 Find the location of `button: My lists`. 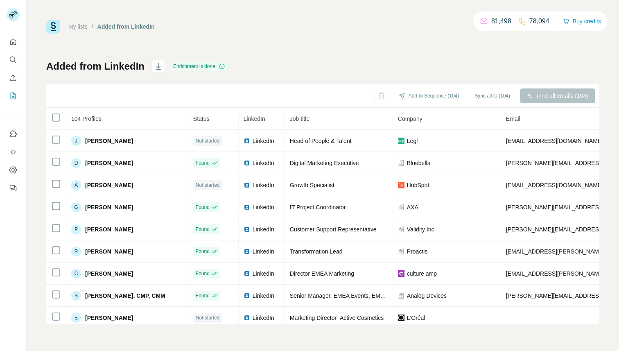

button: My lists is located at coordinates (13, 96).